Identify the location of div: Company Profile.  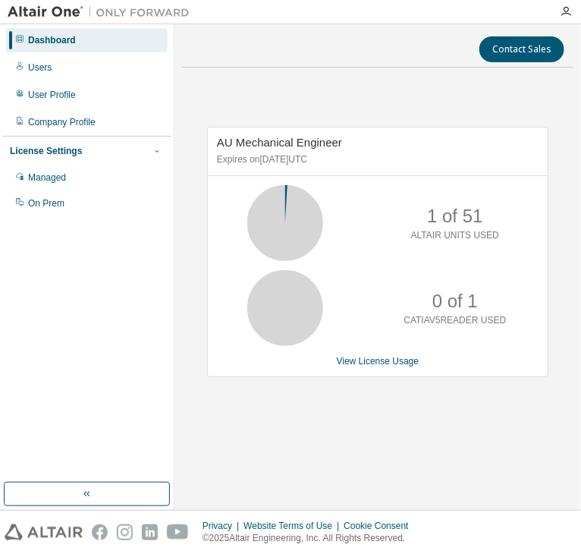
(61, 122).